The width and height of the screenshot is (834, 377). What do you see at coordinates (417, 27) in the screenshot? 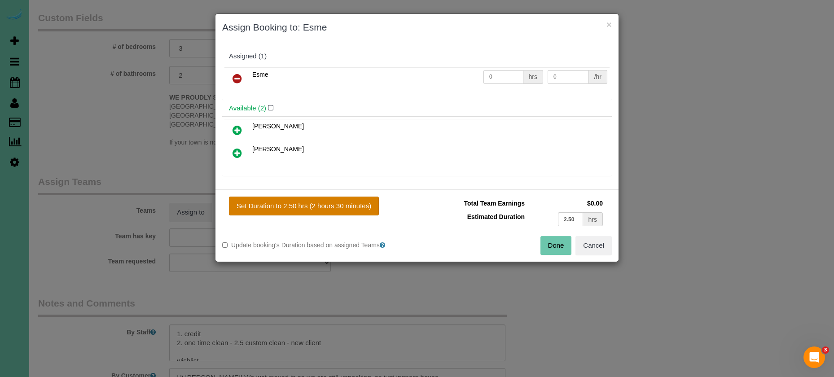
I see `h3: Assign Booking to: Esme` at bounding box center [417, 27].